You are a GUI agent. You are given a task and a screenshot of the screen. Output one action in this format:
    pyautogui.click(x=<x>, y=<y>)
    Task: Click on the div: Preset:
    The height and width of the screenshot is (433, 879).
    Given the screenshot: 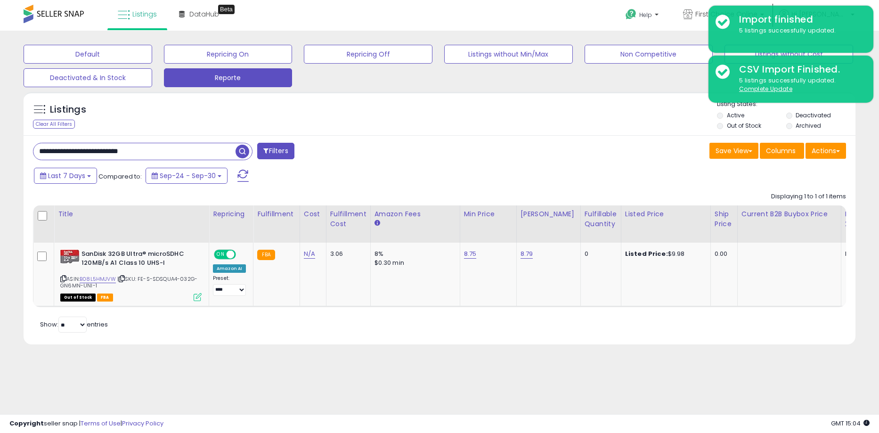 What is the action you would take?
    pyautogui.click(x=229, y=285)
    